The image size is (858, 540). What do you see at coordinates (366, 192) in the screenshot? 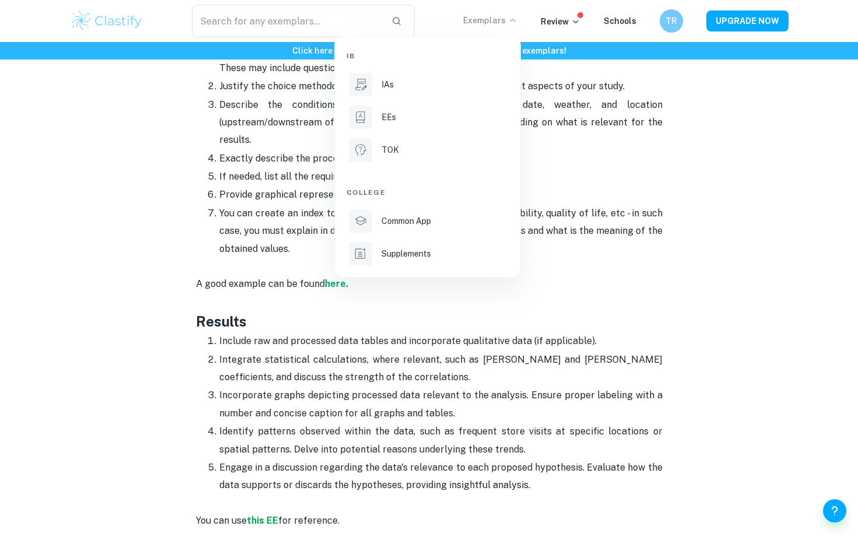
I see `span: College` at bounding box center [366, 192].